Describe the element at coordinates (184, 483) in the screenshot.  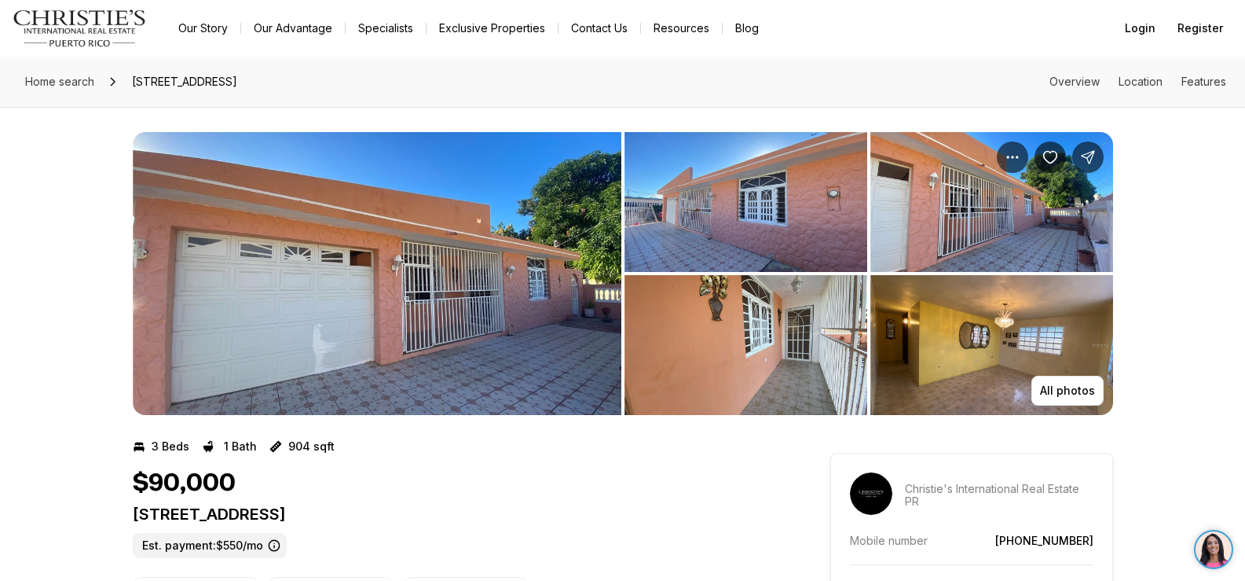
I see `h1: $90,000` at that location.